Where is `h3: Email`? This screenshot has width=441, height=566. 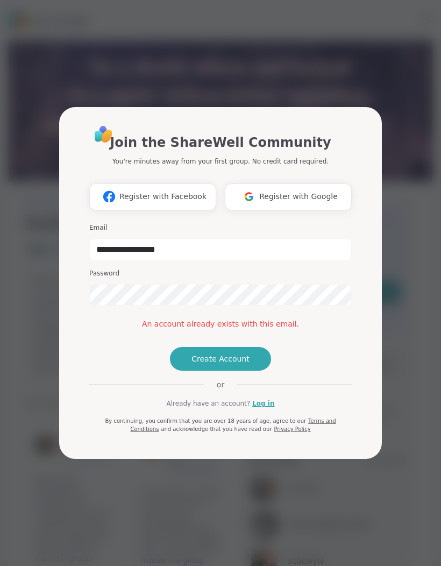 h3: Email is located at coordinates (221, 228).